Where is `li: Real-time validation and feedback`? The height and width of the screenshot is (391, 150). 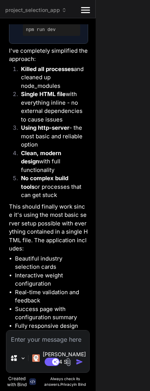
li: Real-time validation and feedback is located at coordinates (51, 297).